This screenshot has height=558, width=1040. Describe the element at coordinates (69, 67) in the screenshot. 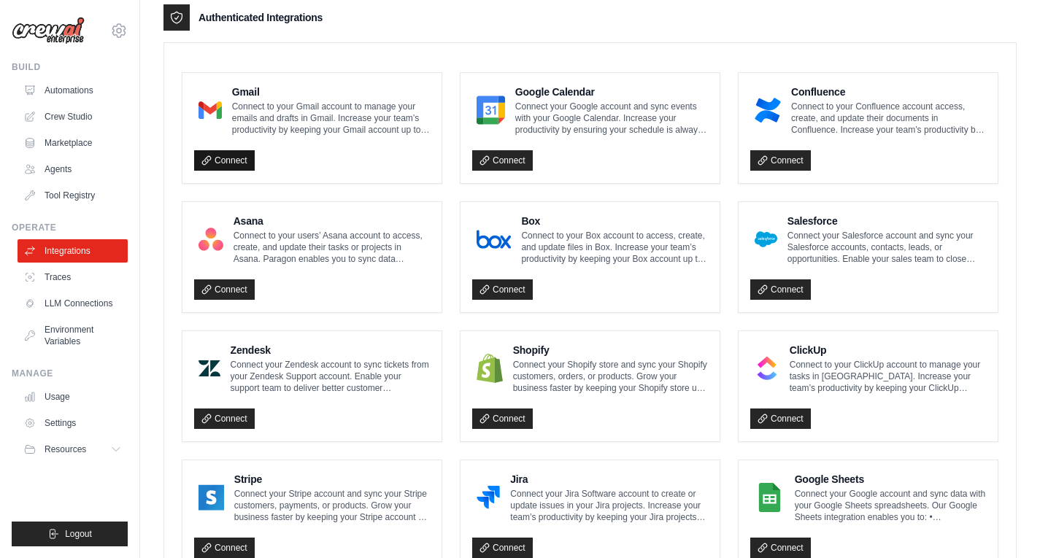

I see `div: Build` at that location.